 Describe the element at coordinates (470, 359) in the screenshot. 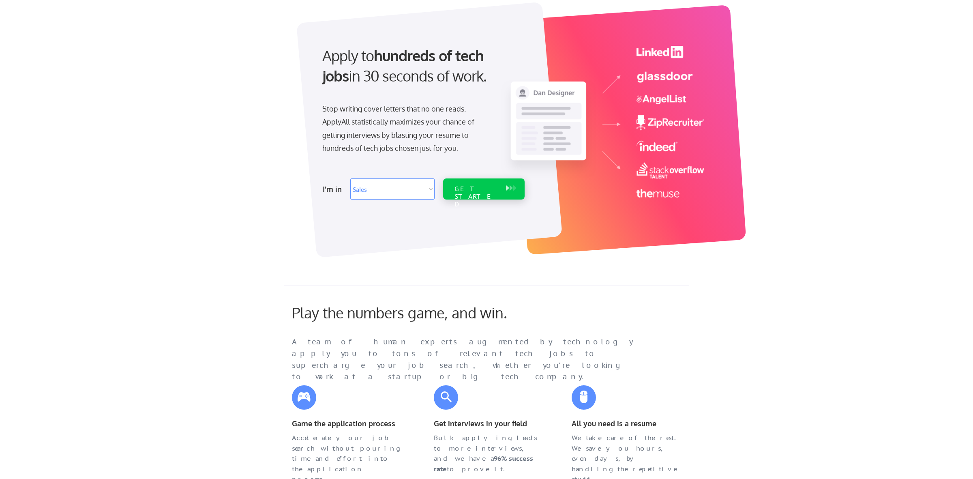

I see `div: A team of human experts augmented by technology apply you to tons of relevant tech jobs to superc...` at that location.